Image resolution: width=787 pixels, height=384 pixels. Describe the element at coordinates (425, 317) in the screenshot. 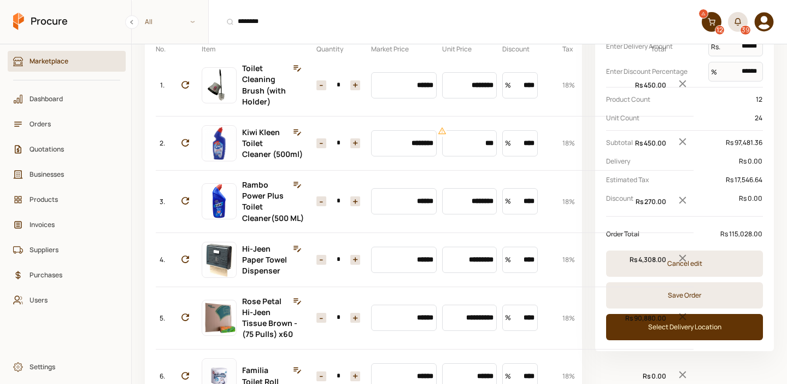

I see `div: 5.Rose Petal Hi-Jeen Tissue Brown - (75 Pulls) x60Rs 90,880.00Remove Item` at that location.